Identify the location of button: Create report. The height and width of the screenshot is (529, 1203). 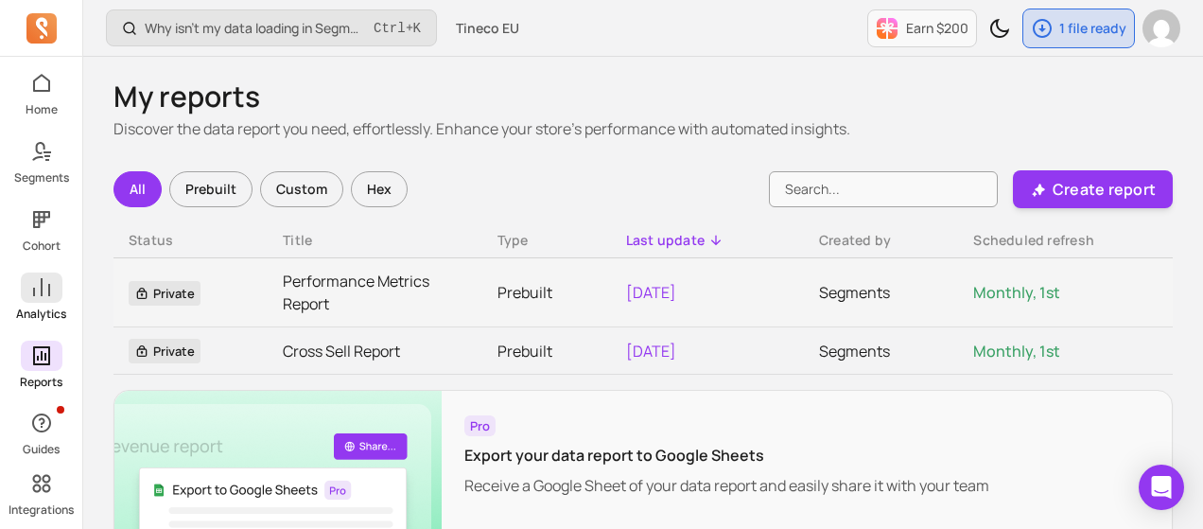
(1092, 189).